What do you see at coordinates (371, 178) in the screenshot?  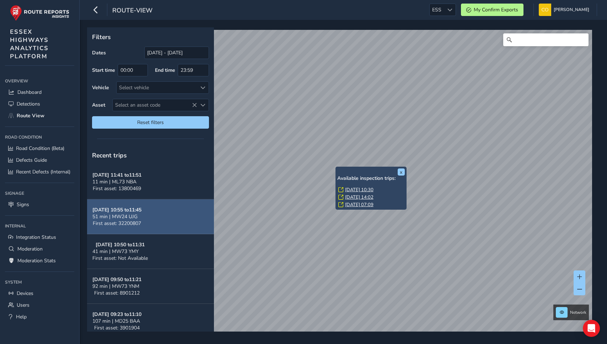 I see `h6: Available inspection trips:` at bounding box center [371, 178].